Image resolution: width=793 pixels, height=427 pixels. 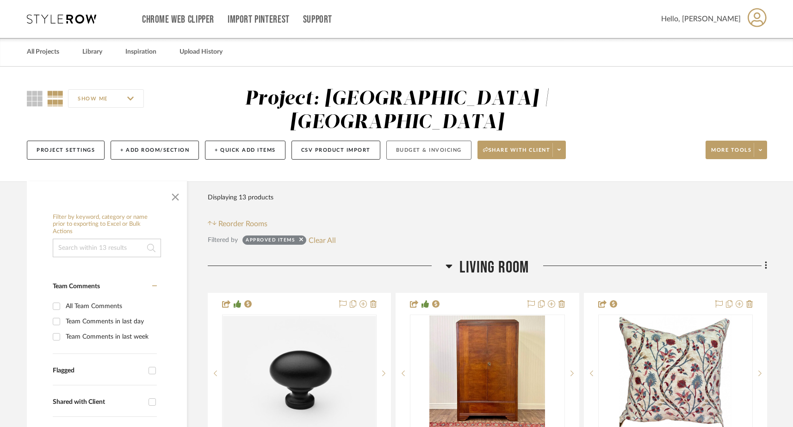 What do you see at coordinates (98, 402) in the screenshot?
I see `div: Shared with Client` at bounding box center [98, 402].